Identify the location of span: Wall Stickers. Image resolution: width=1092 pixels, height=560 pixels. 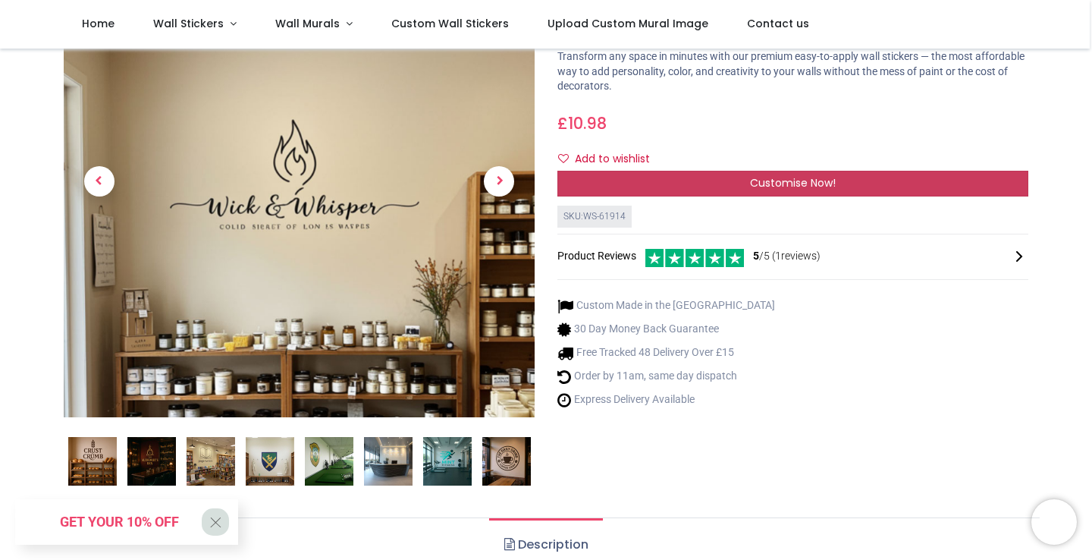
(188, 24).